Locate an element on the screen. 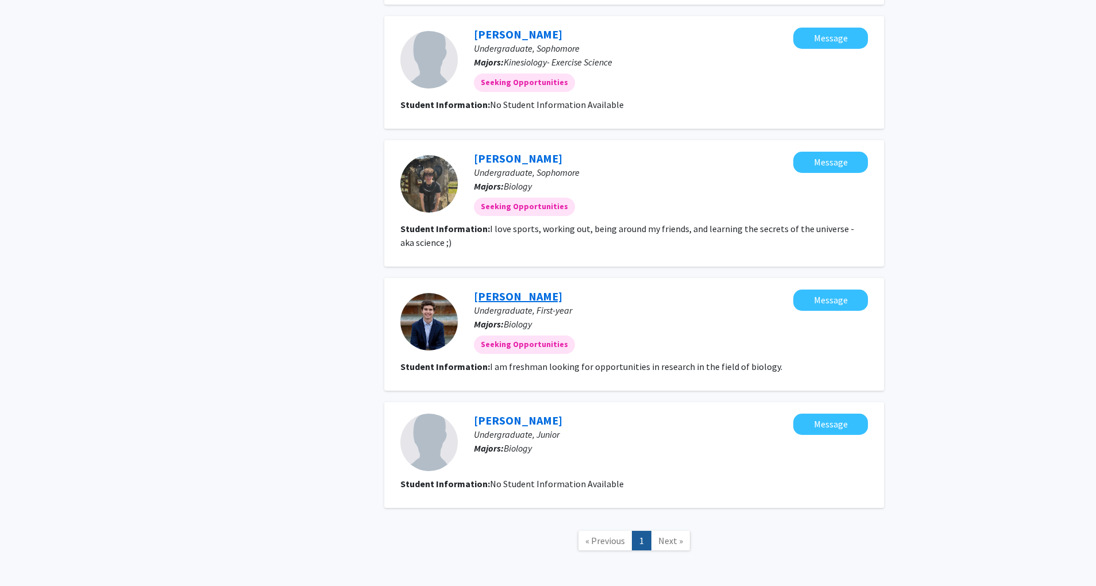 The height and width of the screenshot is (586, 1096). a: Previous Page is located at coordinates (605, 541).